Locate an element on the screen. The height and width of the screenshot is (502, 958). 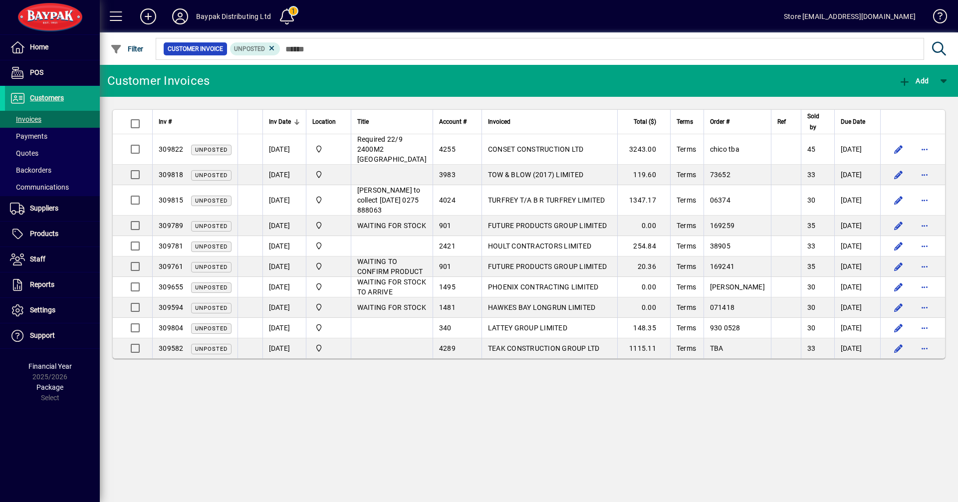
span: Staff is located at coordinates (37, 259).